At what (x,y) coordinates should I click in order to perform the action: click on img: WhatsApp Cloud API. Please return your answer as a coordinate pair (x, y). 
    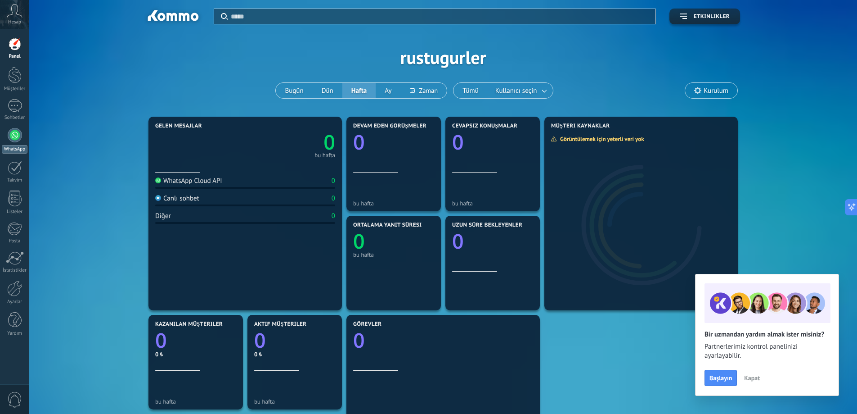
    Looking at the image, I should click on (158, 180).